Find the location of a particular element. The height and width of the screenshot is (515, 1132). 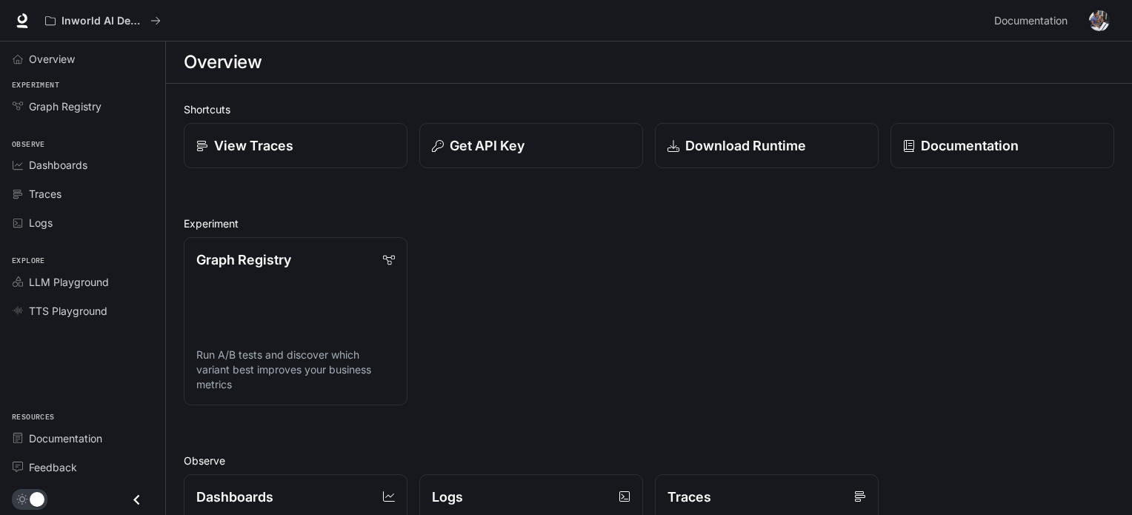

span: Logs is located at coordinates (41, 222).